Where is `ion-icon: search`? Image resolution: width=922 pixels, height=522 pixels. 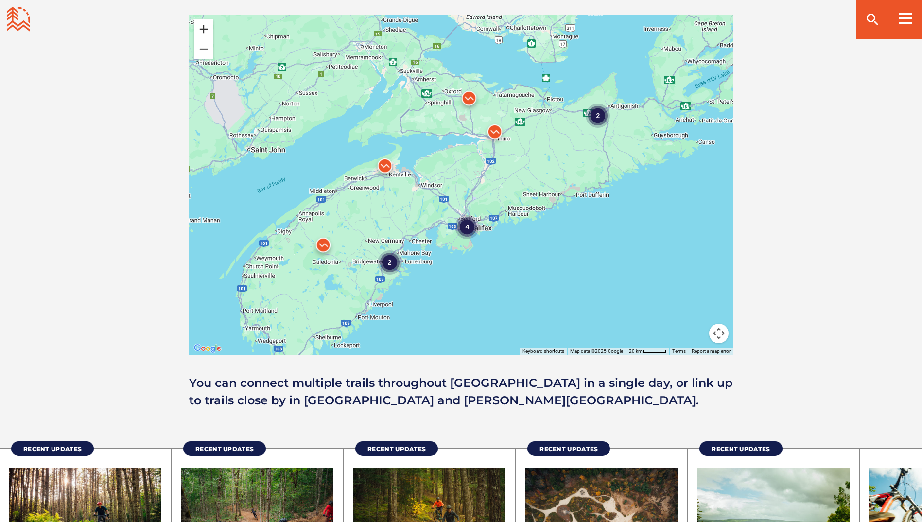 ion-icon: search is located at coordinates (873, 19).